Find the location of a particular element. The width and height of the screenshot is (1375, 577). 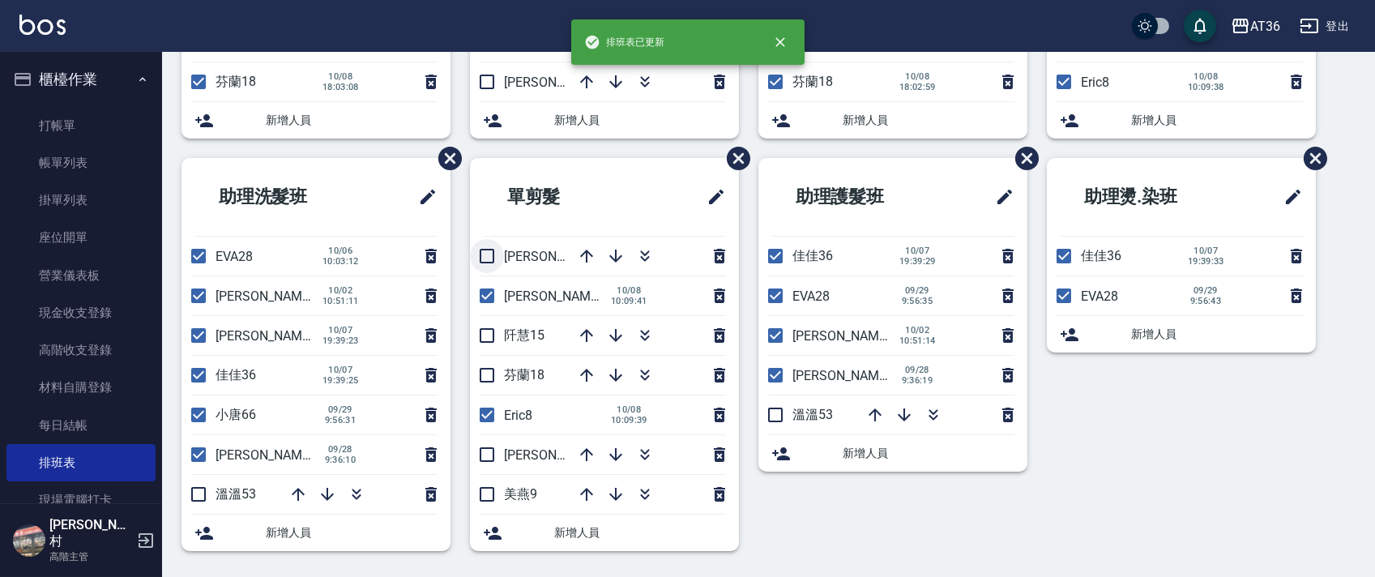

span: 10:09:38 is located at coordinates (1206, 87).